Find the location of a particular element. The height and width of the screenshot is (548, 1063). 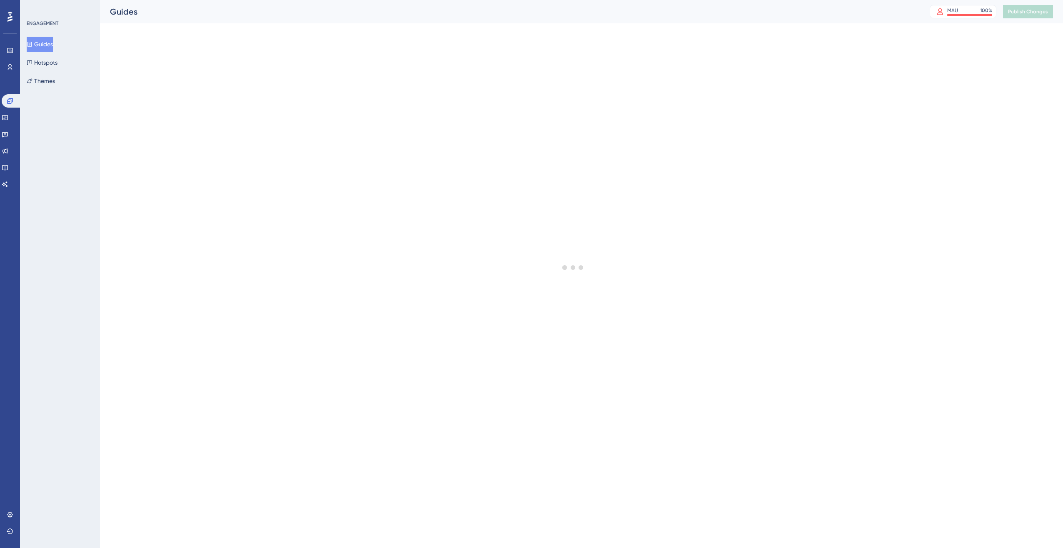

div: Guides is located at coordinates (510, 12).